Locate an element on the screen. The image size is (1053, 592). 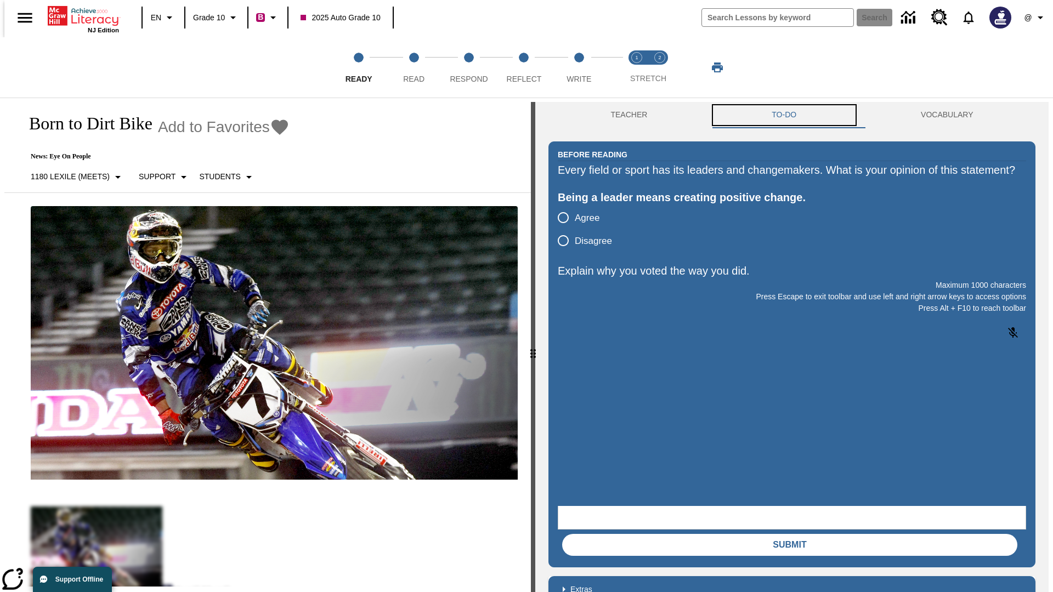
a: Notifications is located at coordinates (969, 18).